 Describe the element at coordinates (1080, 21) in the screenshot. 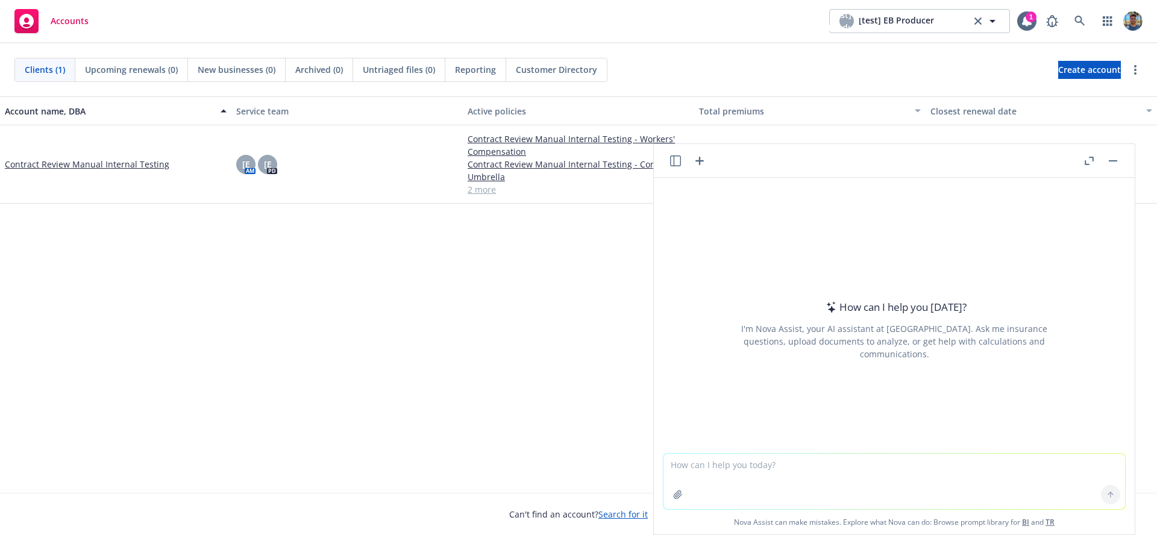

I see `a: Search` at that location.